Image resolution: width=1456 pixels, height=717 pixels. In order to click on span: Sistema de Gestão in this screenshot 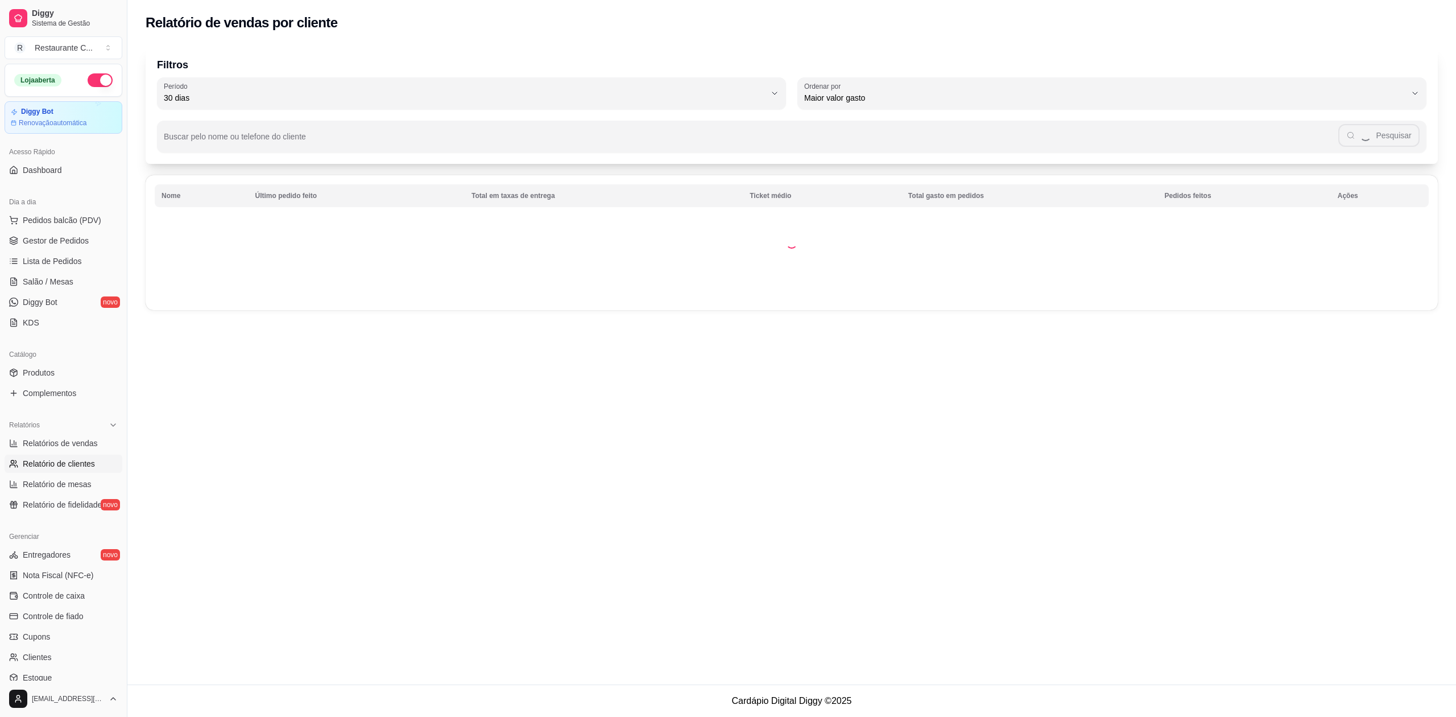, I will do `click(75, 23)`.